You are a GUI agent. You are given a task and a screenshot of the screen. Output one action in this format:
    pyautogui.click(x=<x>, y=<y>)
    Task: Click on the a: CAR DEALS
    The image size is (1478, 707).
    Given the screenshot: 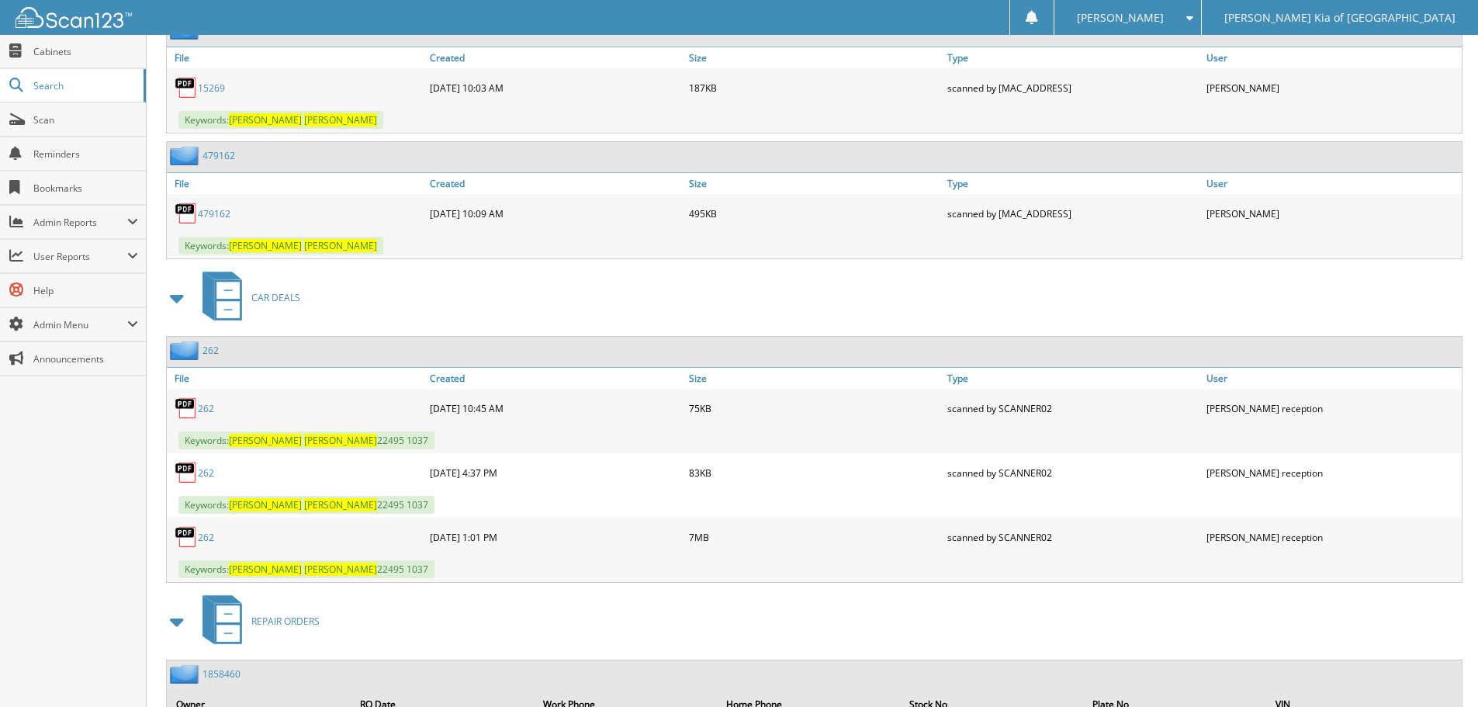 What is the action you would take?
    pyautogui.click(x=247, y=297)
    